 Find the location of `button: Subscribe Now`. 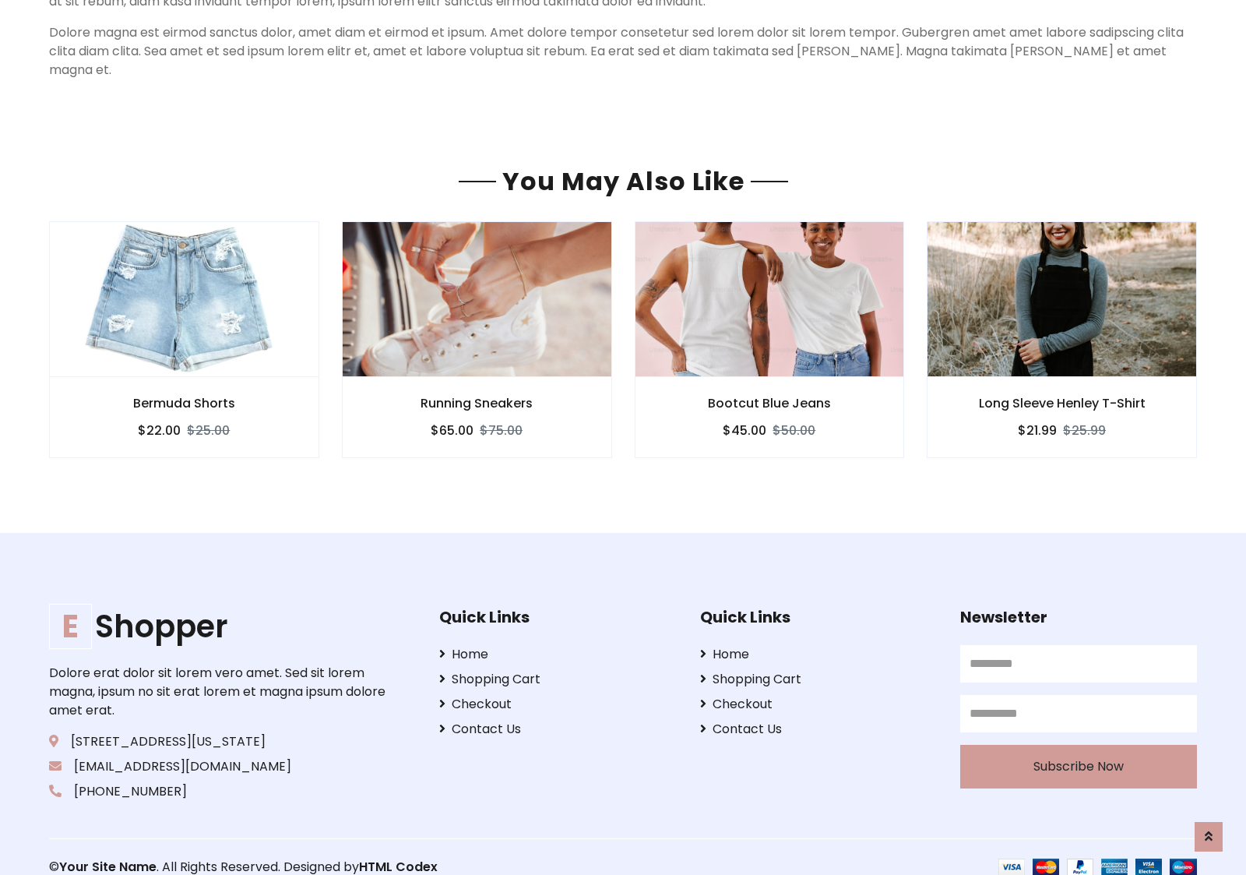

button: Subscribe Now is located at coordinates (1079, 766).